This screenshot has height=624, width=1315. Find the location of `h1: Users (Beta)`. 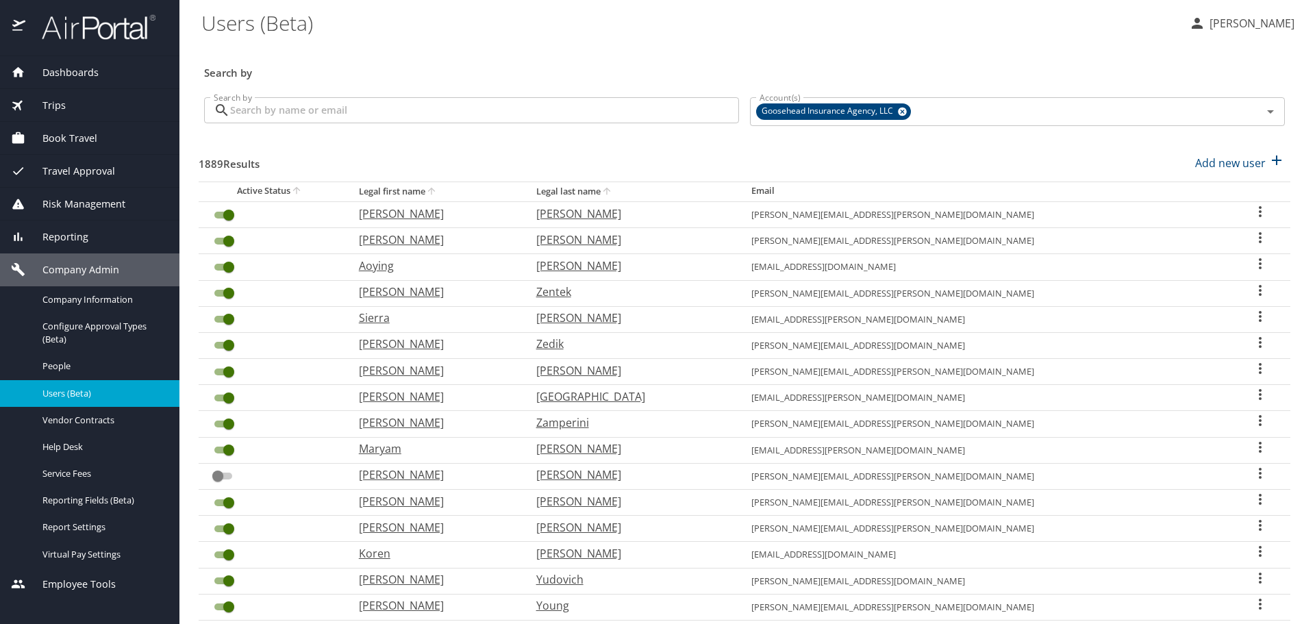

h1: Users (Beta) is located at coordinates (690, 23).